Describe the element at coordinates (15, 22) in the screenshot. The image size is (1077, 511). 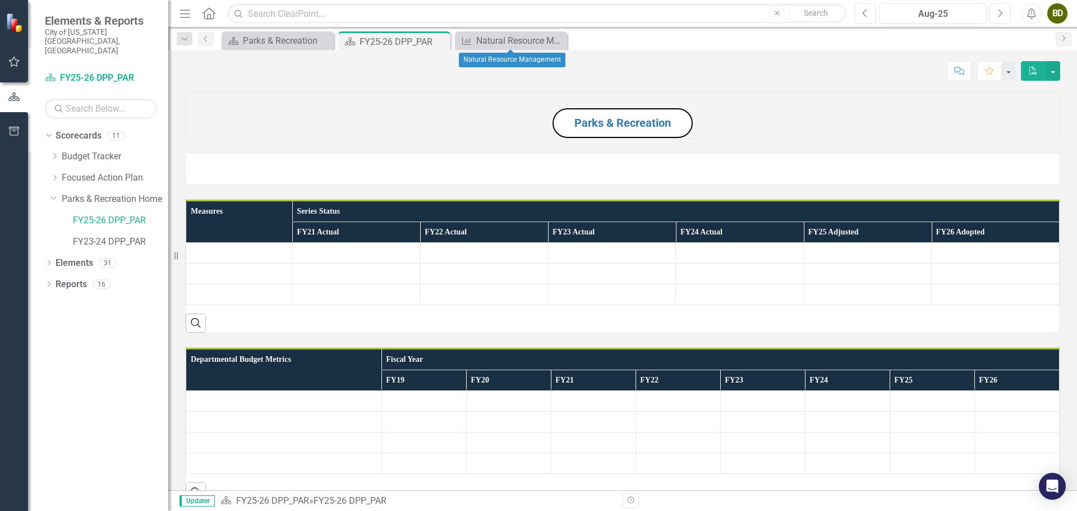
I see `img: ClearPoint Strategy` at that location.